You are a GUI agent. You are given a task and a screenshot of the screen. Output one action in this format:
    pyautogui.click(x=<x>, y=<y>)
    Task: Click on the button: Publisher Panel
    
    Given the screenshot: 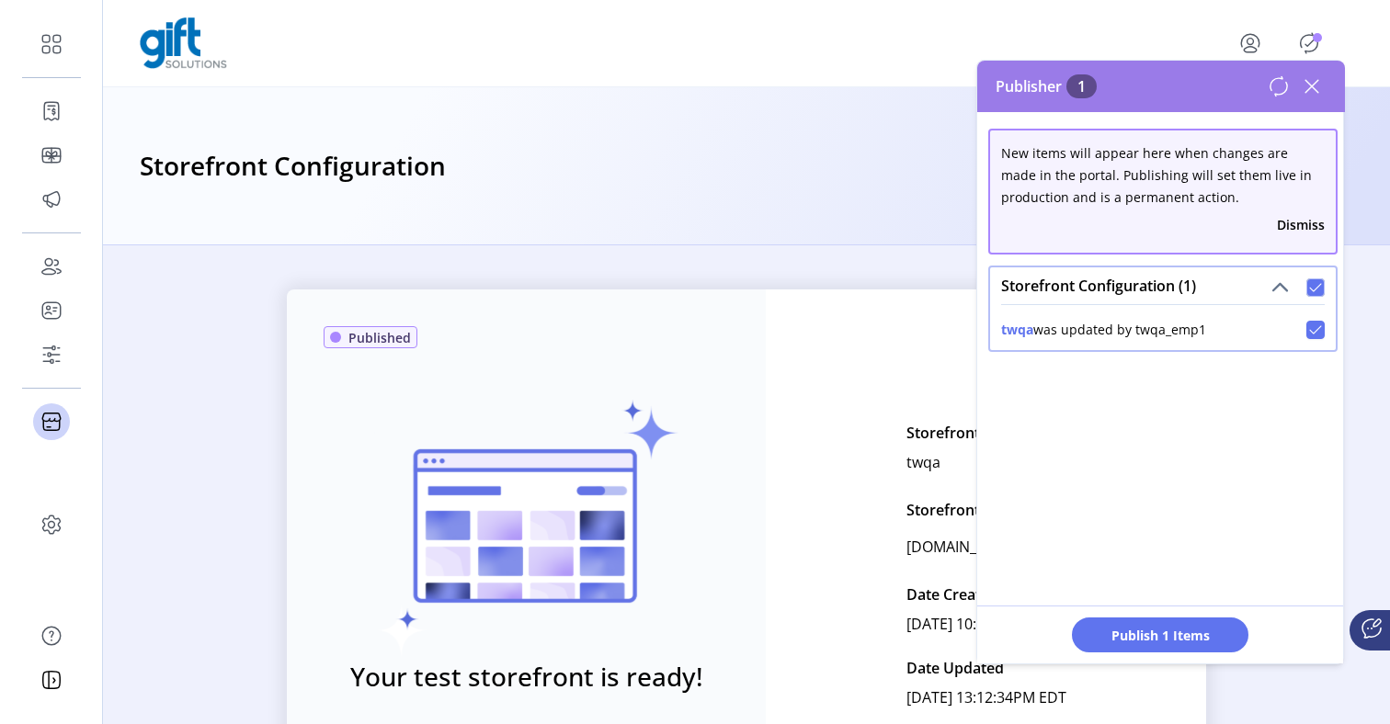 What is the action you would take?
    pyautogui.click(x=1309, y=43)
    